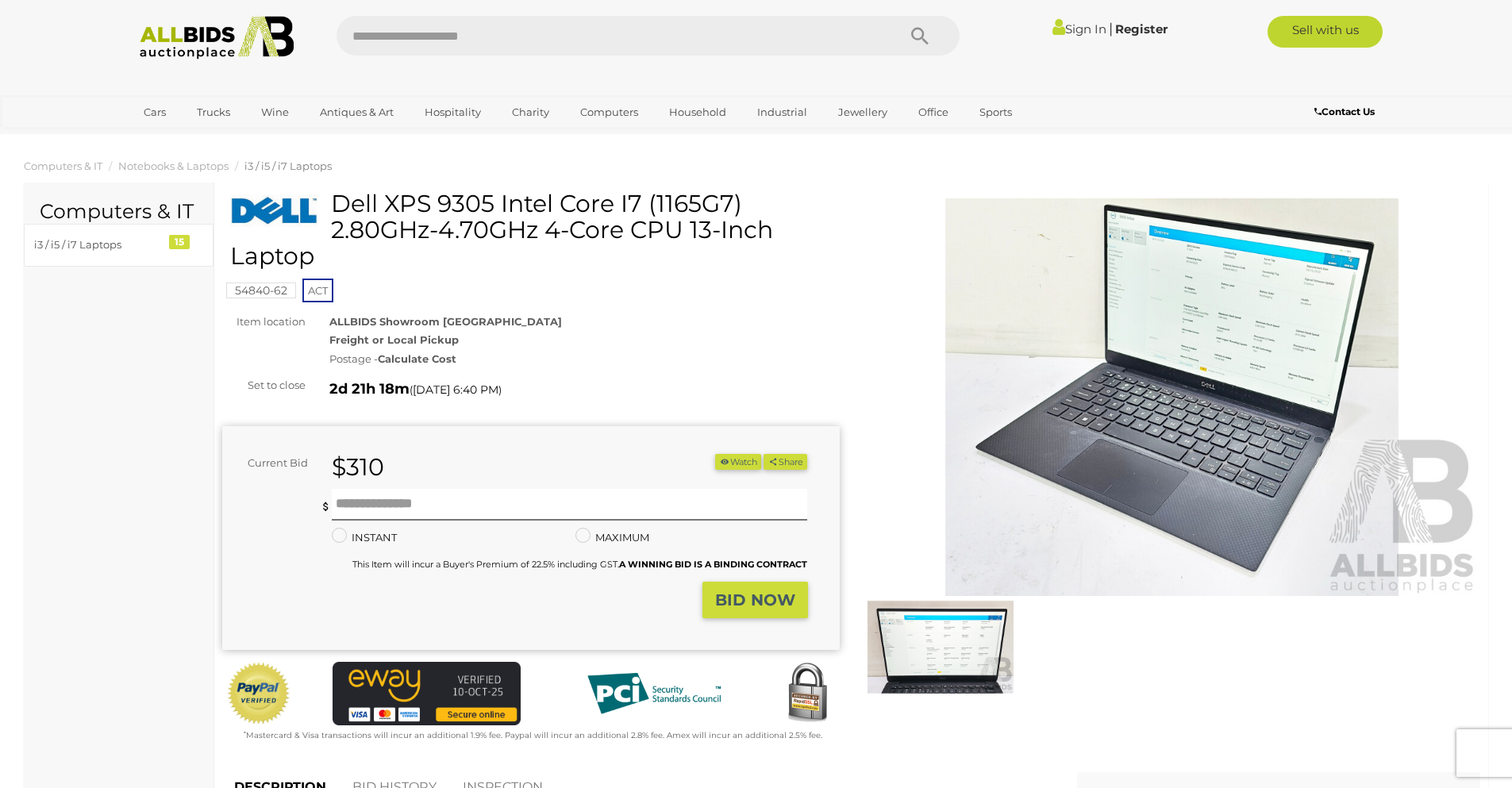 This screenshot has height=788, width=1512. What do you see at coordinates (785, 462) in the screenshot?
I see `button: Share` at bounding box center [785, 462].